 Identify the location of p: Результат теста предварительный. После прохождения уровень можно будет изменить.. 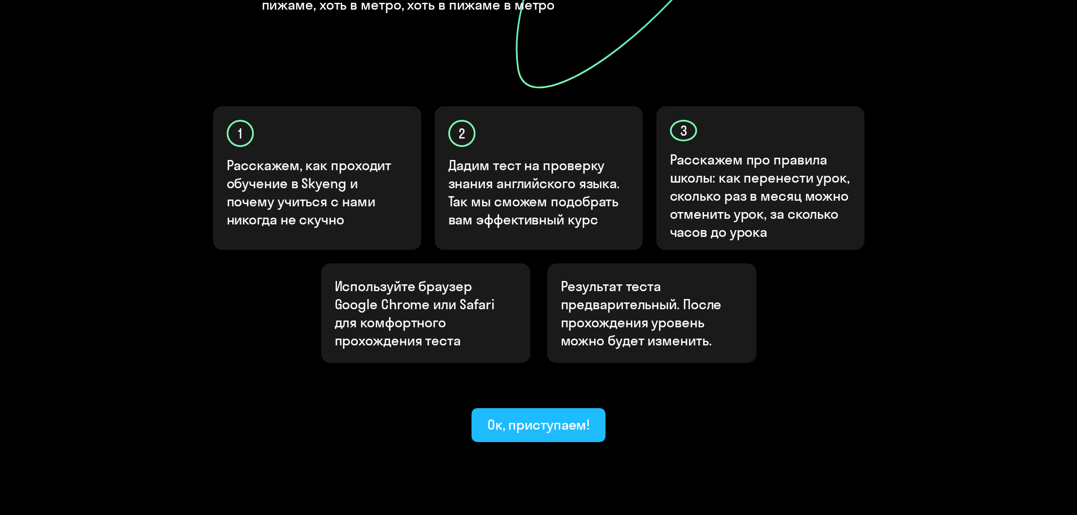
(652, 313).